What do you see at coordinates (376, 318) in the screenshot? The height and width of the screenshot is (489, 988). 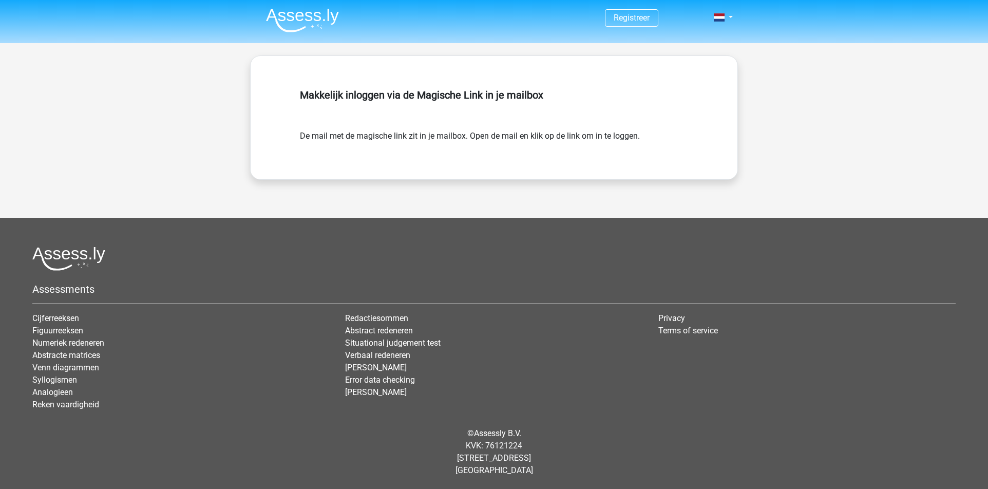 I see `a: Redactiesommen` at bounding box center [376, 318].